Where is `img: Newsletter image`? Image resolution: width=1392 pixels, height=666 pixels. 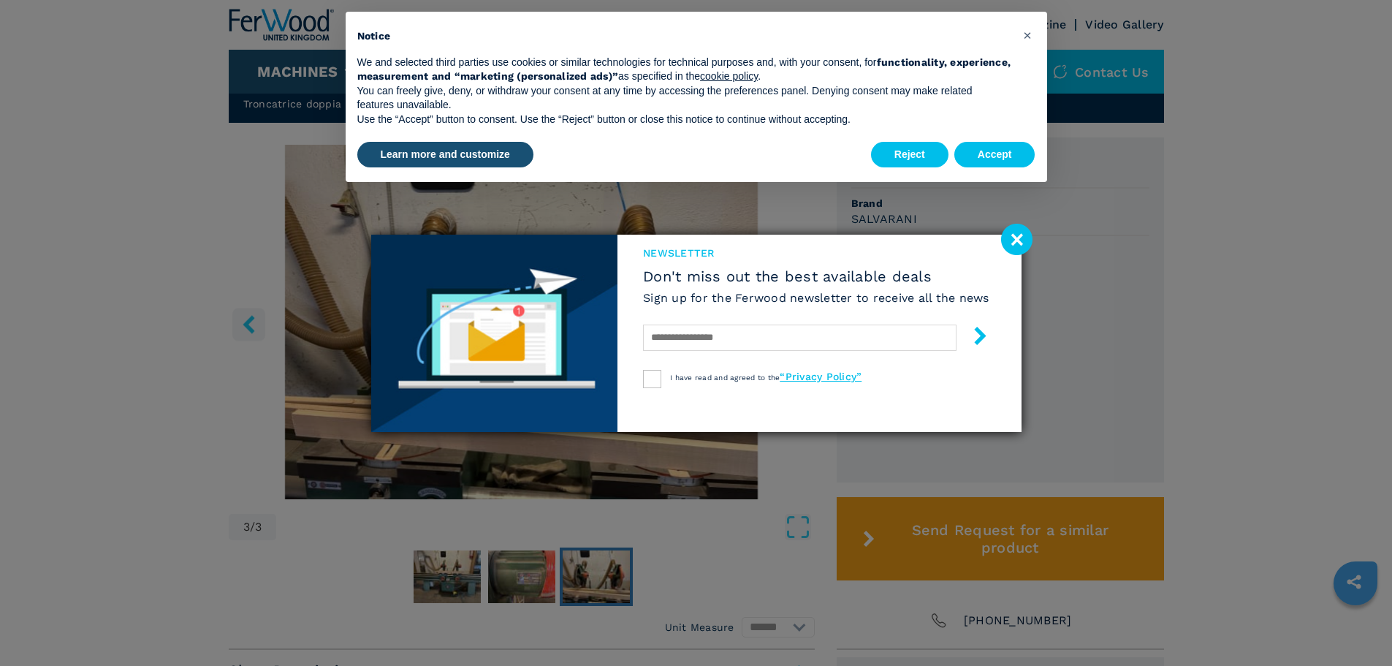 img: Newsletter image is located at coordinates (495, 333).